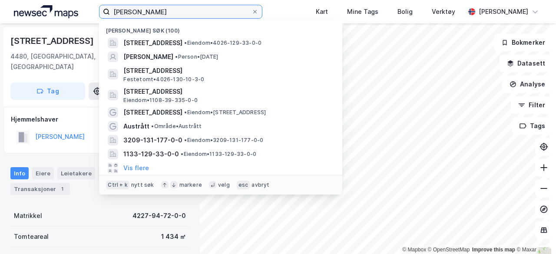  Describe the element at coordinates (31, 237) in the screenshot. I see `div: Tomteareal` at that location.